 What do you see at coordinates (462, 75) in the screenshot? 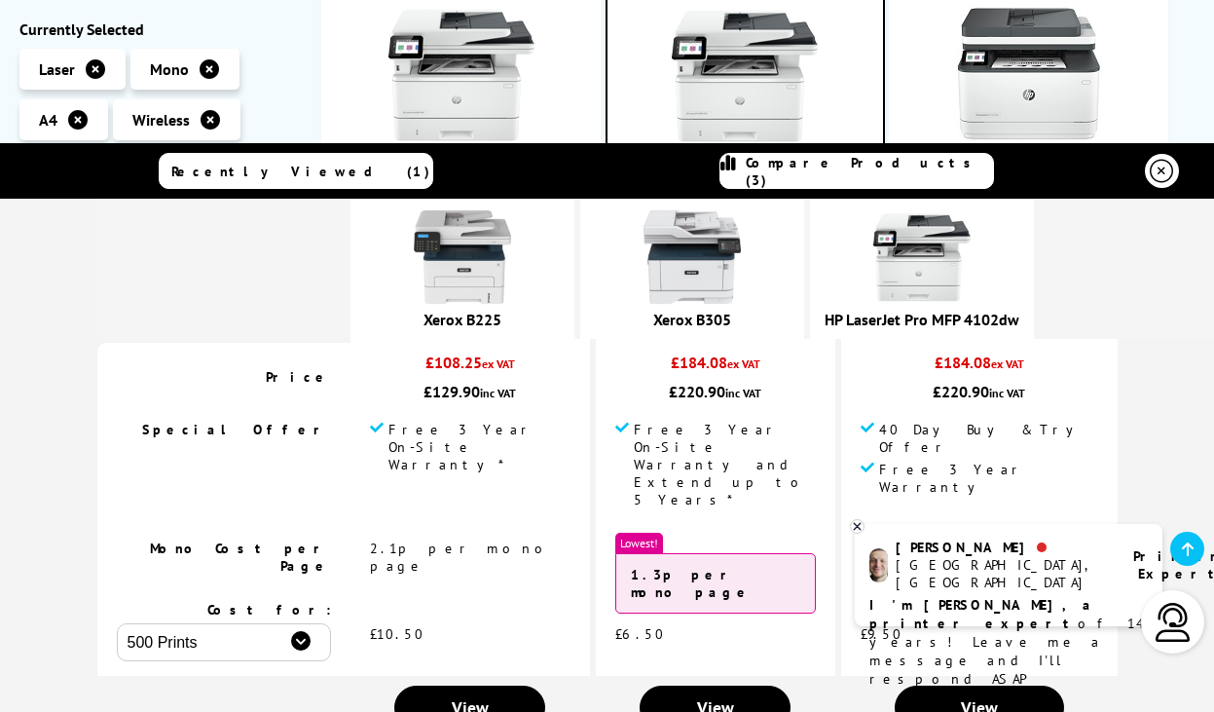
I see `img: HP LaserJet Pro MFP 4102dw (Box Opened)` at bounding box center [462, 75].